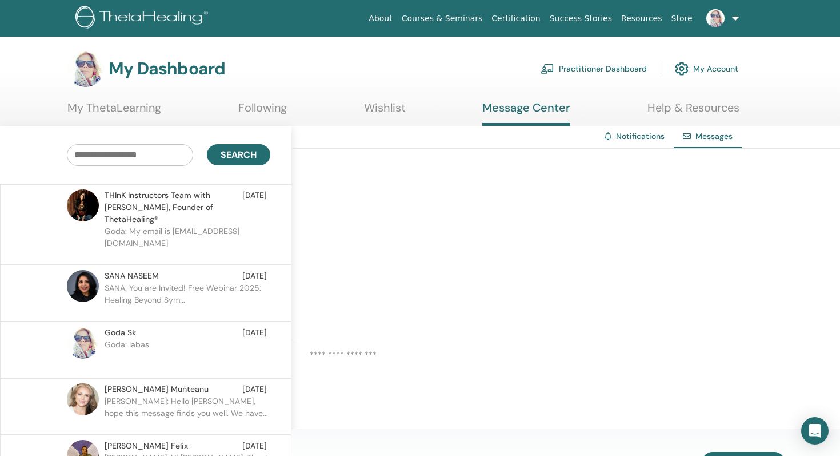 The height and width of the screenshot is (456, 840). I want to click on a: Certification, so click(516, 18).